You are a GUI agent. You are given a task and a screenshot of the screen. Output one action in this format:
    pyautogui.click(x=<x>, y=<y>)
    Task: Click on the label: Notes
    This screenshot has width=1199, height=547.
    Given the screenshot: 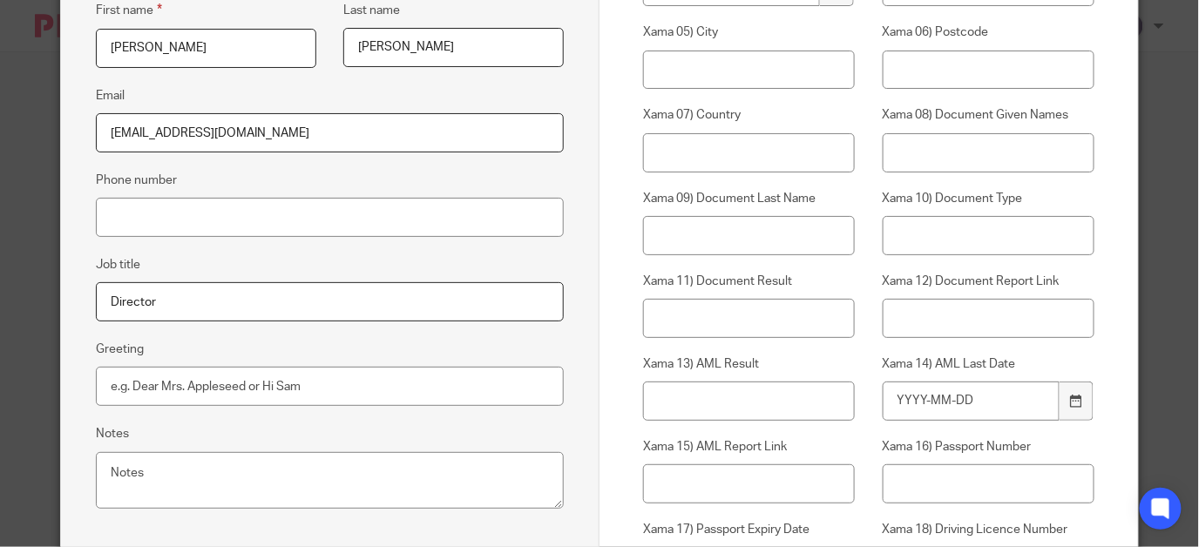 What is the action you would take?
    pyautogui.click(x=112, y=434)
    